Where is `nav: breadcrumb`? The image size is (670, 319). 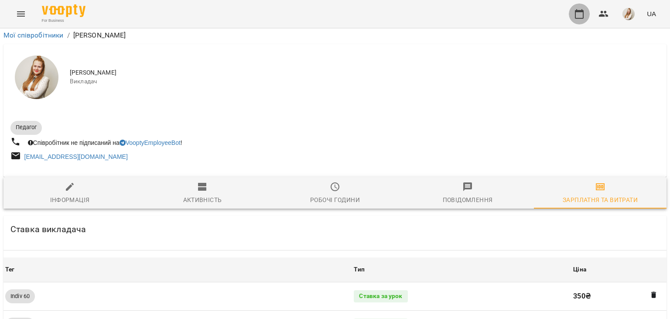 nav: breadcrumb is located at coordinates (335, 35).